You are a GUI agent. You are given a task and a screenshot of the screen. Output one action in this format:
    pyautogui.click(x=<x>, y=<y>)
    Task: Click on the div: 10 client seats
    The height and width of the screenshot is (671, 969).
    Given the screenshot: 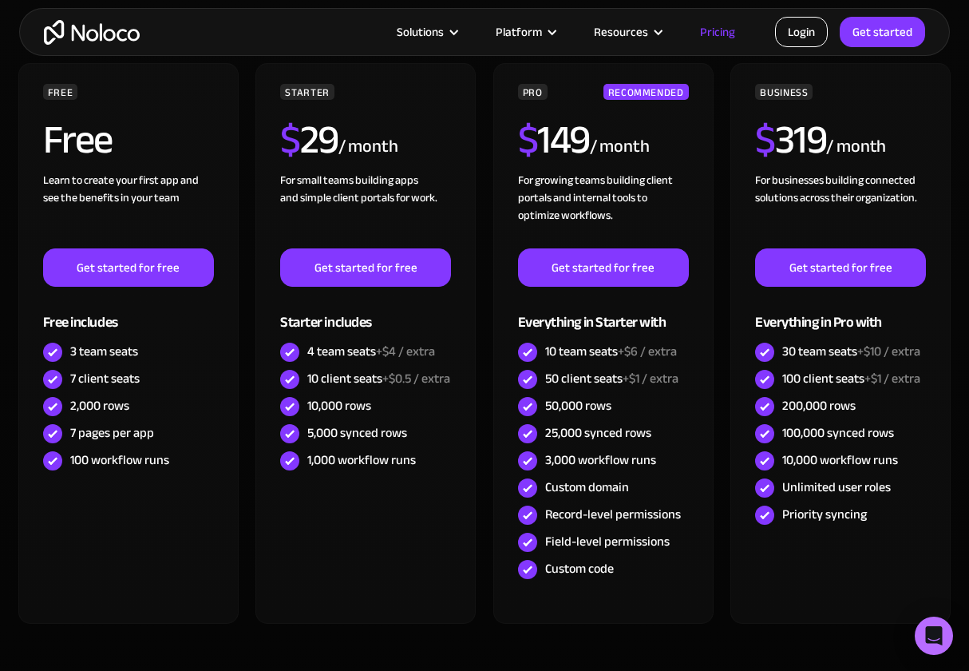 What is the action you would take?
    pyautogui.click(x=379, y=379)
    